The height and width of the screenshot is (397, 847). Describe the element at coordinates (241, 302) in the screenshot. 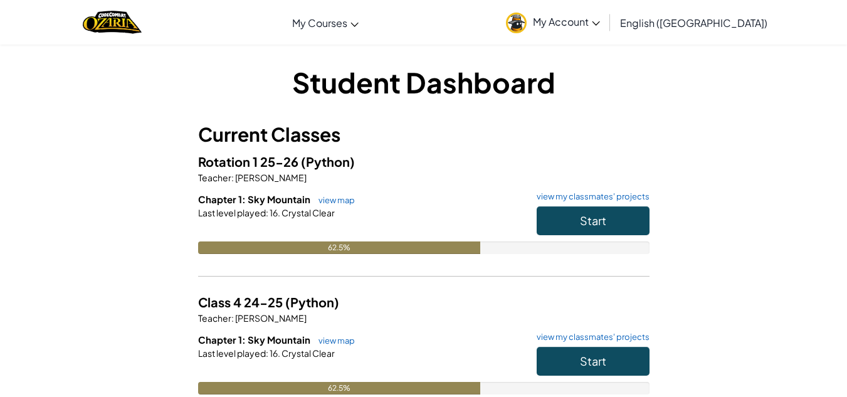

I see `span: Class 4 24-25` at that location.